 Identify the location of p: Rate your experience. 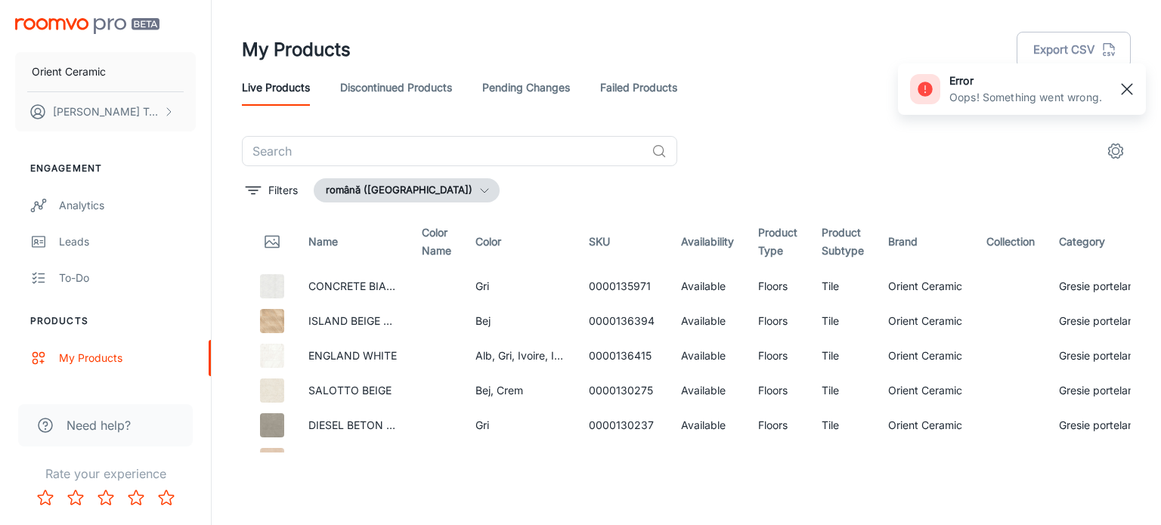
(105, 474).